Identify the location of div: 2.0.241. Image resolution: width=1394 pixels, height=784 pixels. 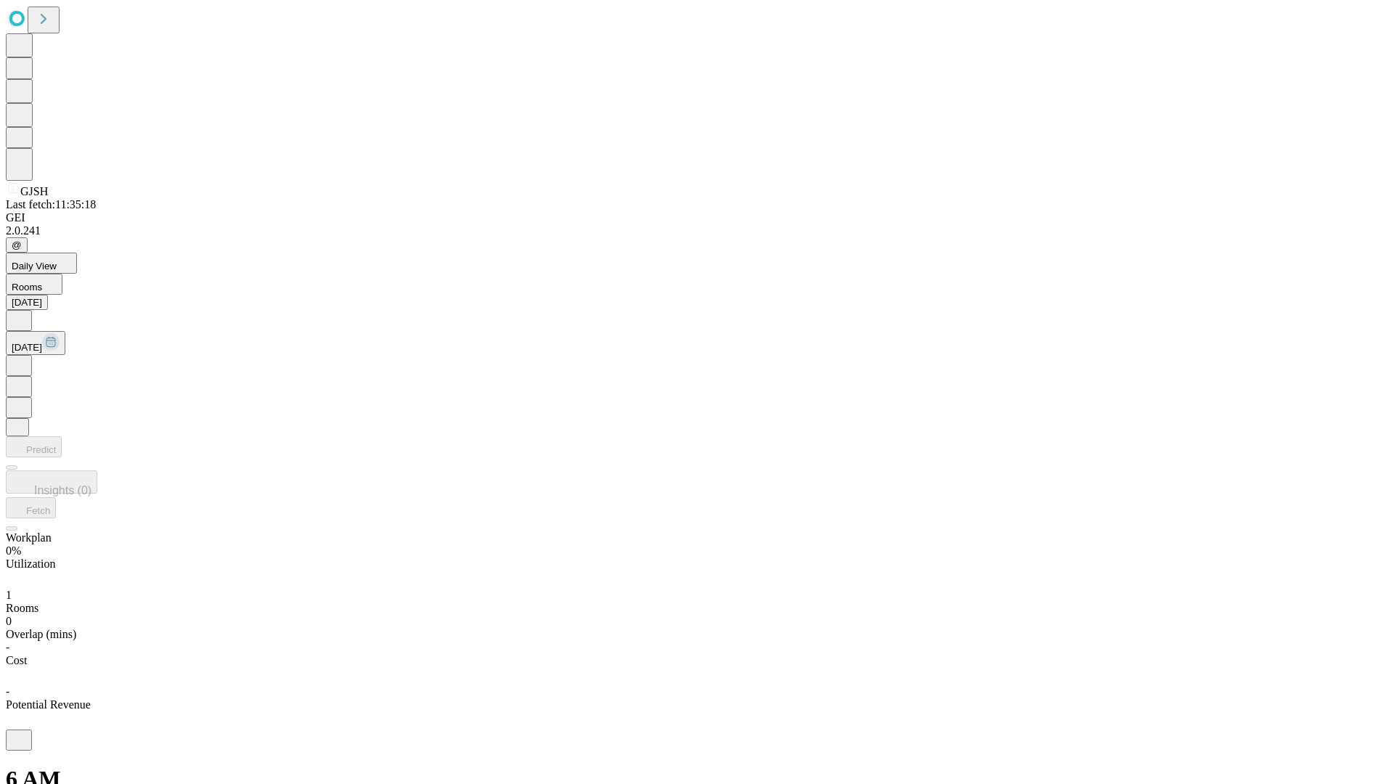
(697, 231).